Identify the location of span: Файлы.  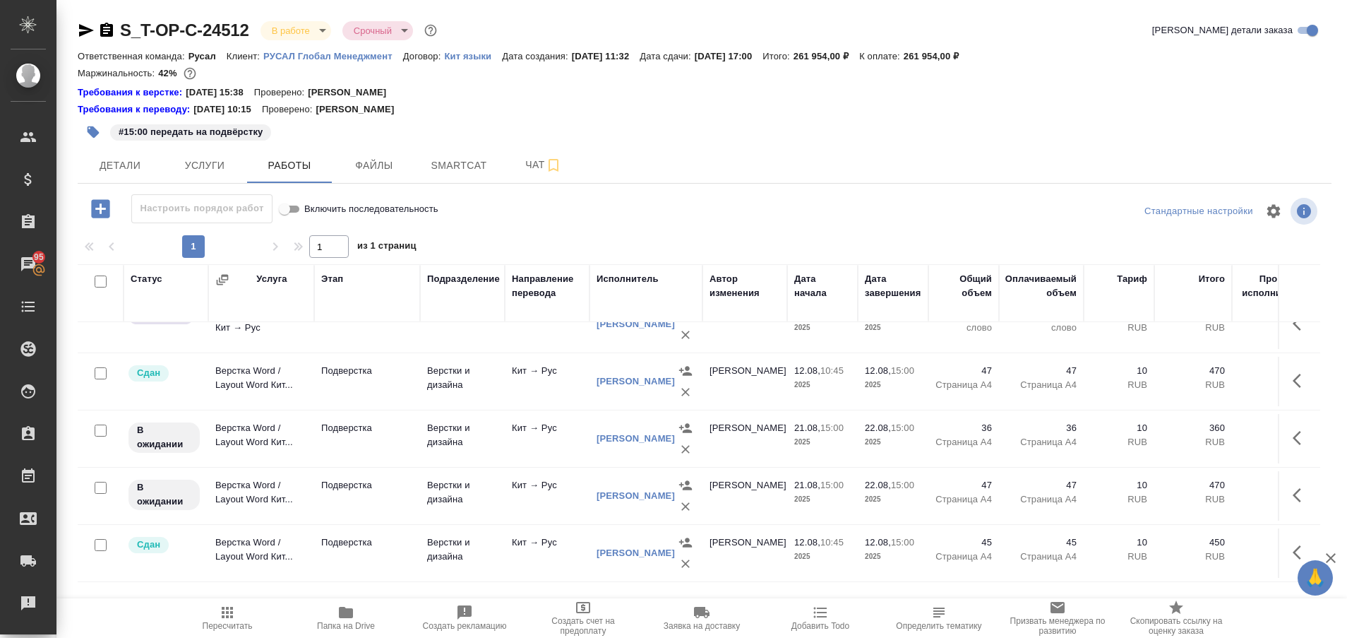
(374, 165).